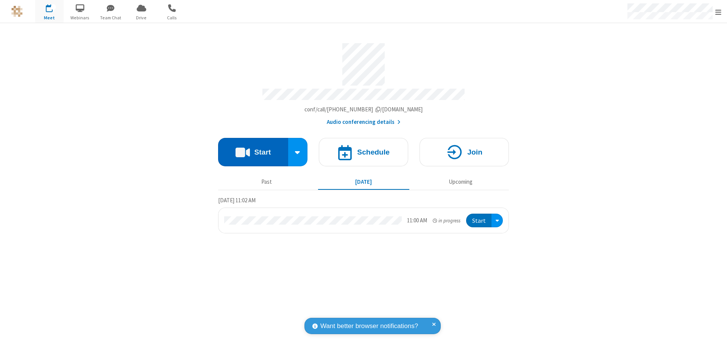 This screenshot has height=347, width=727. Describe the element at coordinates (53, 7) in the screenshot. I see `div: 1` at that location.